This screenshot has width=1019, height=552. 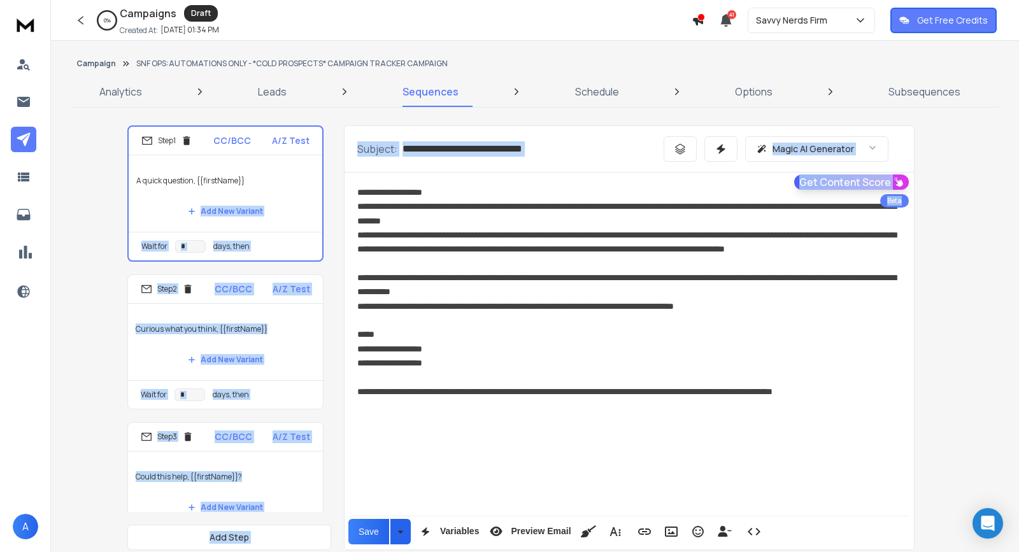 What do you see at coordinates (852, 182) in the screenshot?
I see `button: Get Content Score` at bounding box center [852, 182].